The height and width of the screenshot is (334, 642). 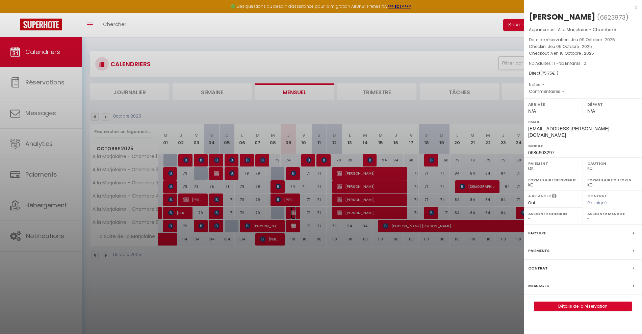 I want to click on label: Paiements, so click(x=538, y=251).